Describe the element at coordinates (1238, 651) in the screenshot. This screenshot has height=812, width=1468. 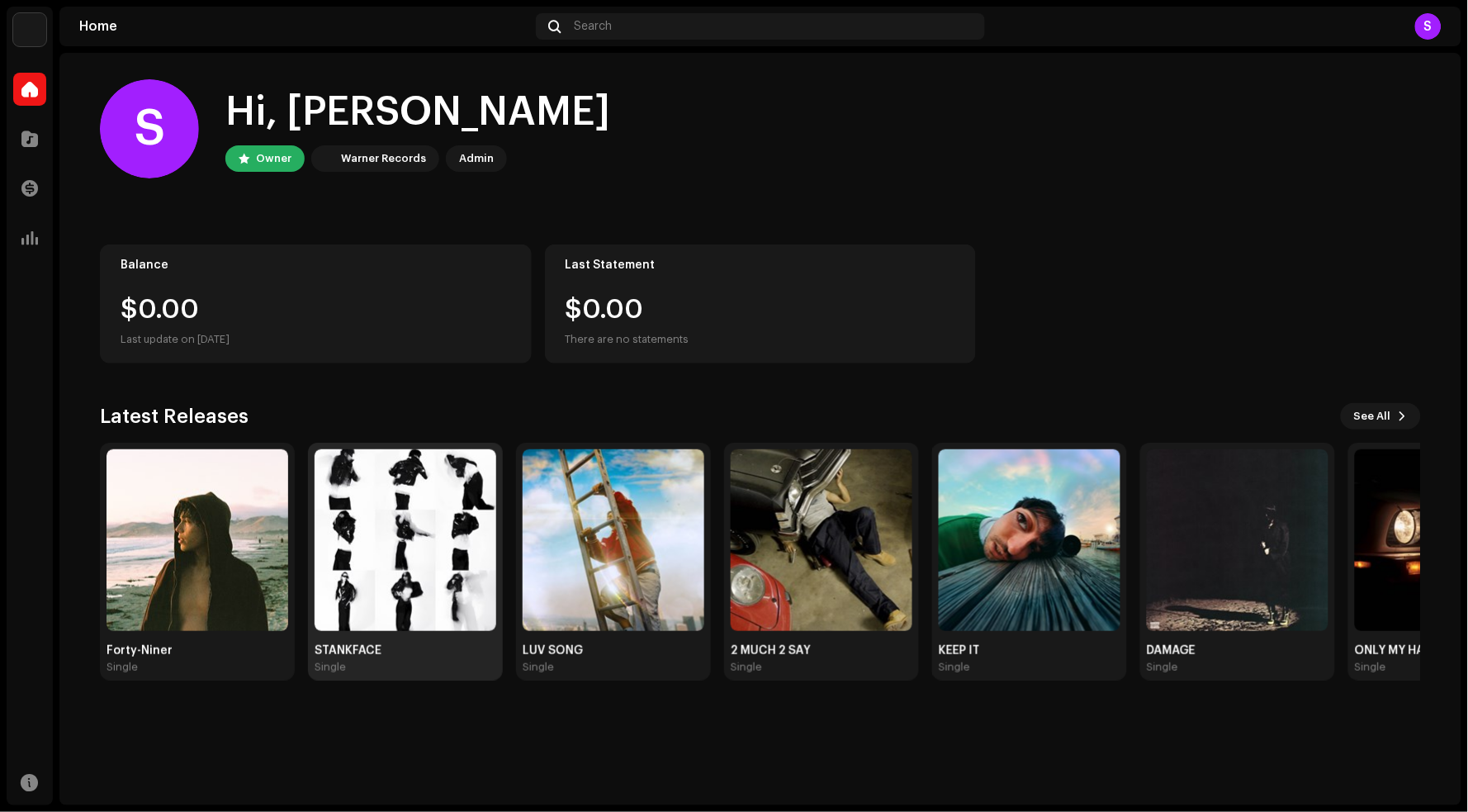
I see `div: DAMAGE` at that location.